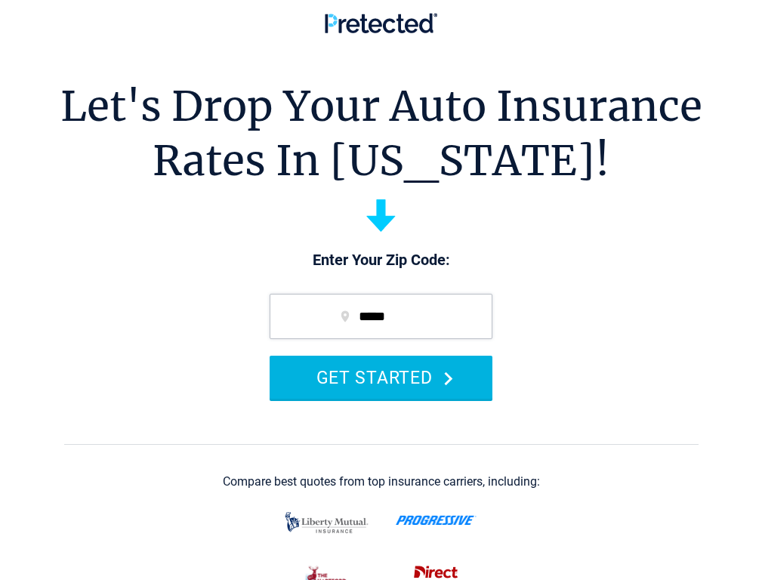 Image resolution: width=762 pixels, height=580 pixels. What do you see at coordinates (381, 482) in the screenshot?
I see `div: Compare best quotes from top insurance carriers, including:` at bounding box center [381, 482].